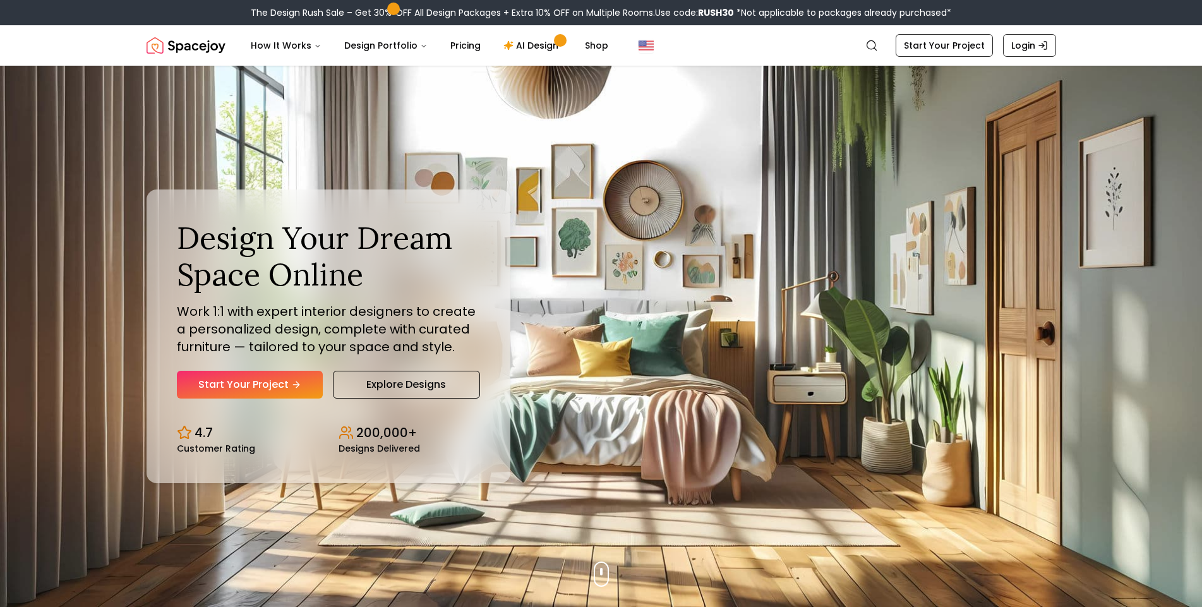 The image size is (1202, 607). Describe the element at coordinates (387, 433) in the screenshot. I see `p: 200,000+` at that location.